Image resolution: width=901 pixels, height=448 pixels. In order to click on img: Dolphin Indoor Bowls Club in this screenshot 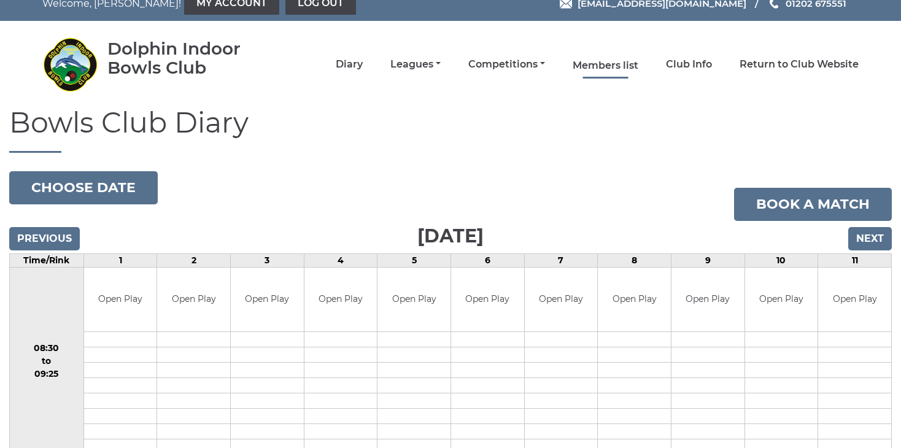, I will do `click(70, 64)`.